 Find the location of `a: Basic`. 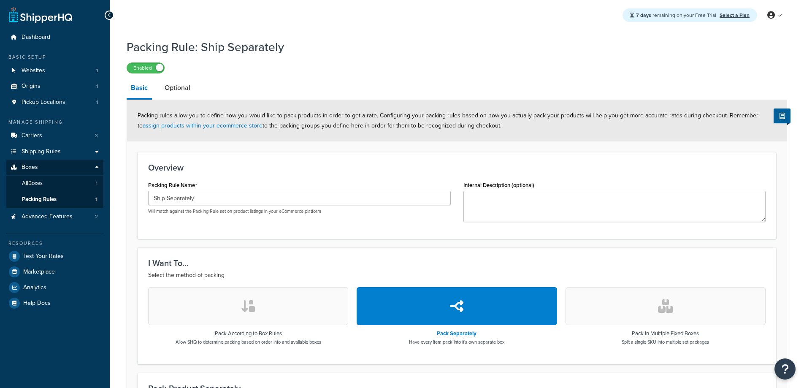

a: Basic is located at coordinates (139, 89).